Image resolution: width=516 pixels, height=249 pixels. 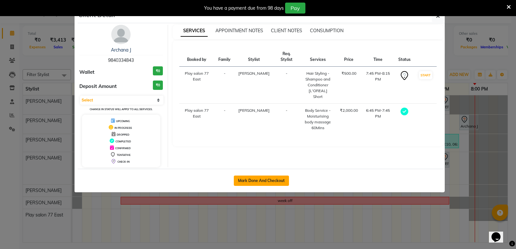 I want to click on span: CONSUMPTION, so click(x=327, y=31).